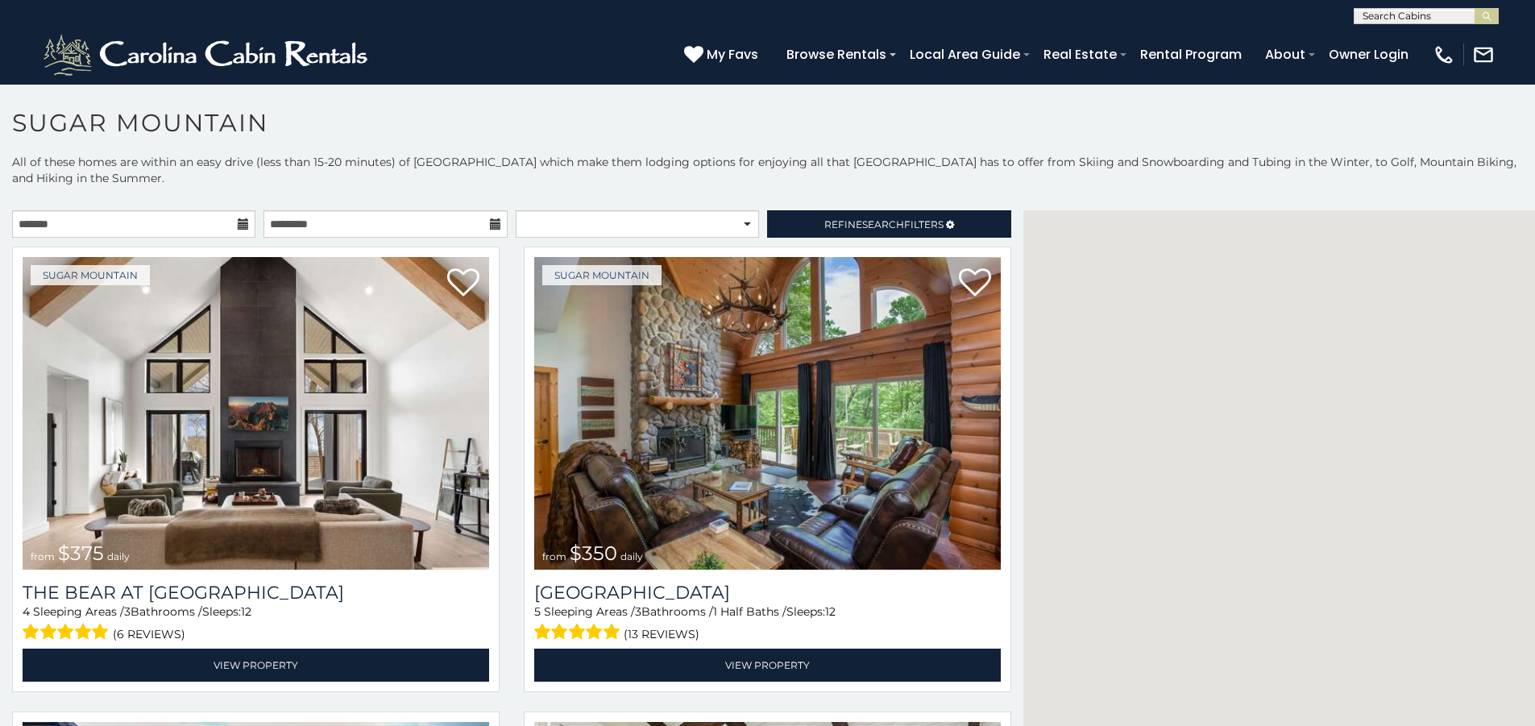 The width and height of the screenshot is (1535, 726). What do you see at coordinates (255, 413) in the screenshot?
I see `a: from $375 daily` at bounding box center [255, 413].